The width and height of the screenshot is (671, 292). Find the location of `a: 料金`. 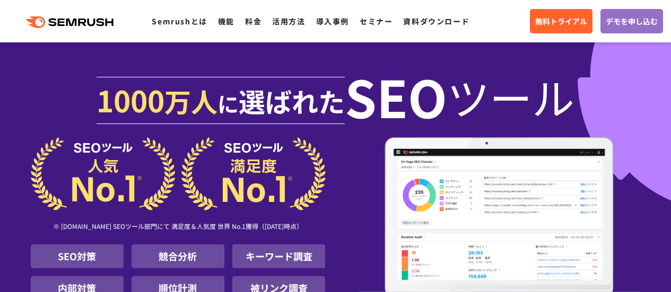

a: 料金 is located at coordinates (253, 21).